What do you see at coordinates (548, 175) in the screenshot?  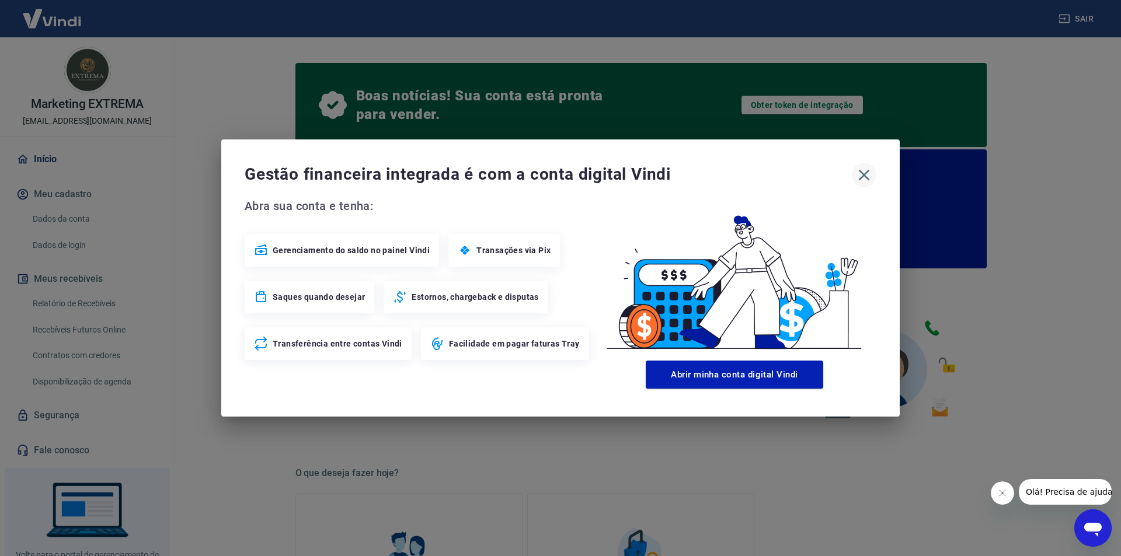 I see `span: Gestão financeira integrada é com a conta digital Vindi` at bounding box center [548, 175].